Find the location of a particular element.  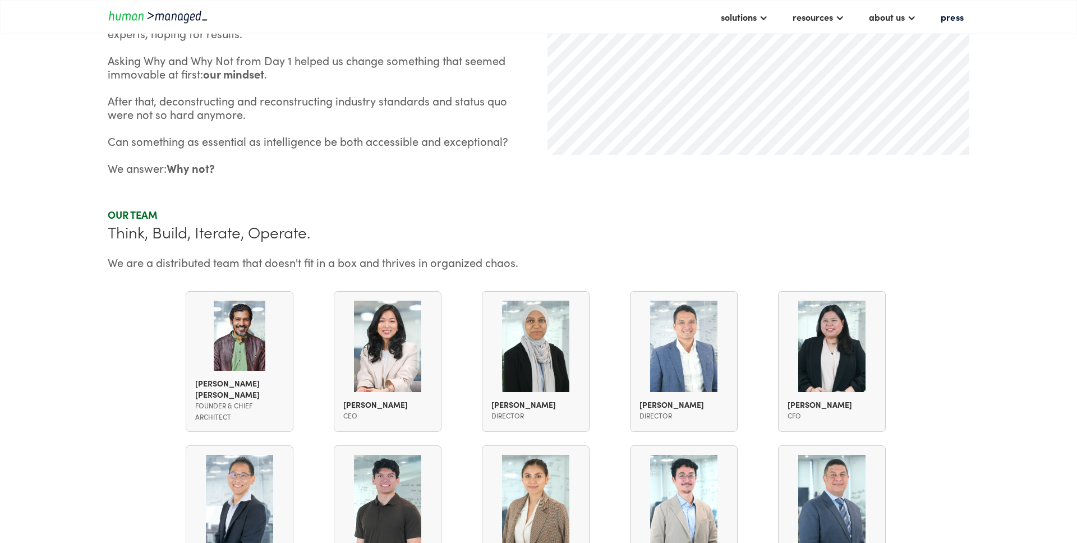

strong: Why not? is located at coordinates (191, 168).